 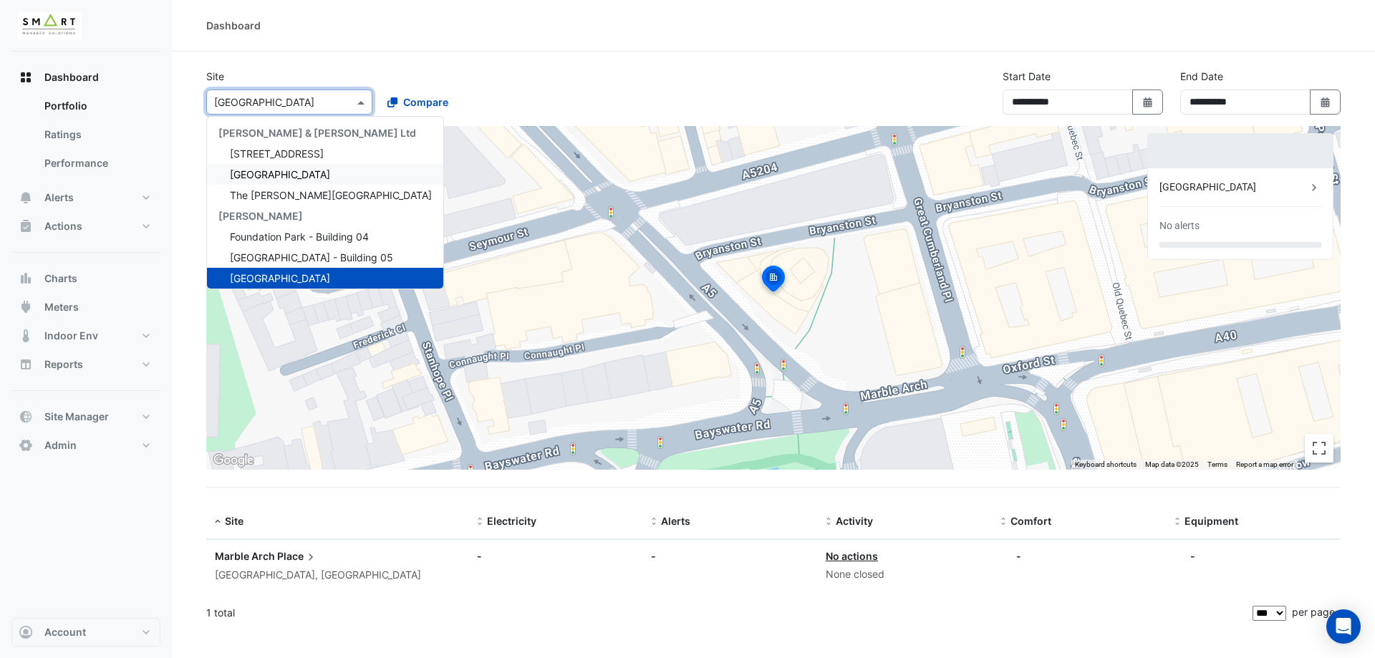 I want to click on span: Site Manager, so click(x=77, y=417).